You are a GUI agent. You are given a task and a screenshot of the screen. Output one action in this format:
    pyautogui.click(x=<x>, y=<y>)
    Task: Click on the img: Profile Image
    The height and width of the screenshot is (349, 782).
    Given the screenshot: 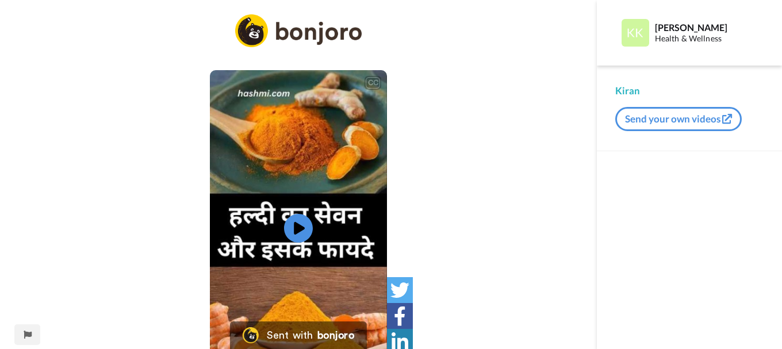 What is the action you would take?
    pyautogui.click(x=635, y=33)
    